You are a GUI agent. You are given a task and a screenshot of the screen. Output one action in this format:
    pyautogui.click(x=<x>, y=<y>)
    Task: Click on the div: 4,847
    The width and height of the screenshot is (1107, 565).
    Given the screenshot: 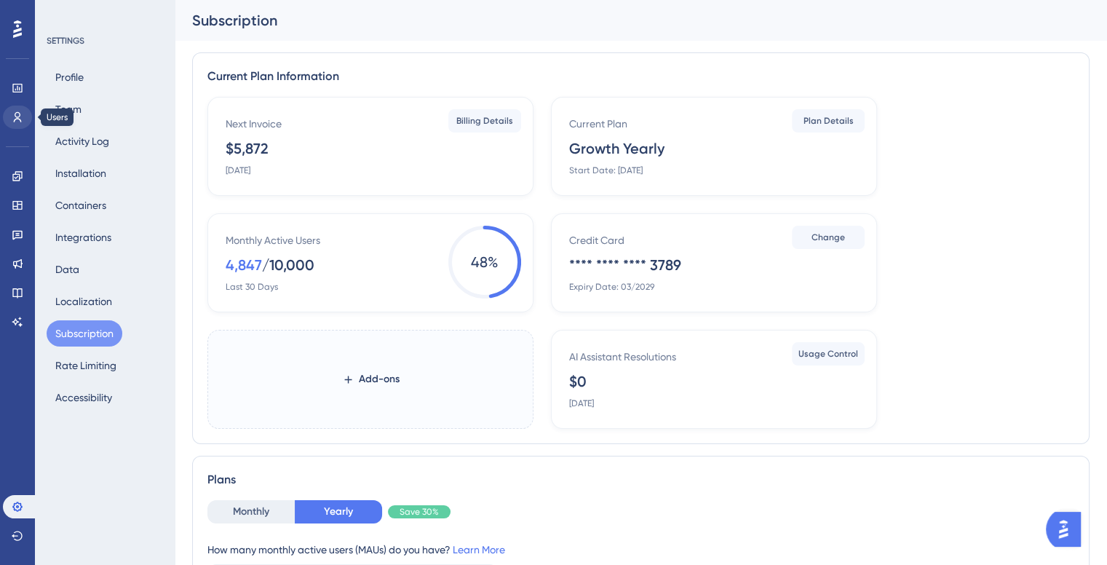 What is the action you would take?
    pyautogui.click(x=244, y=265)
    